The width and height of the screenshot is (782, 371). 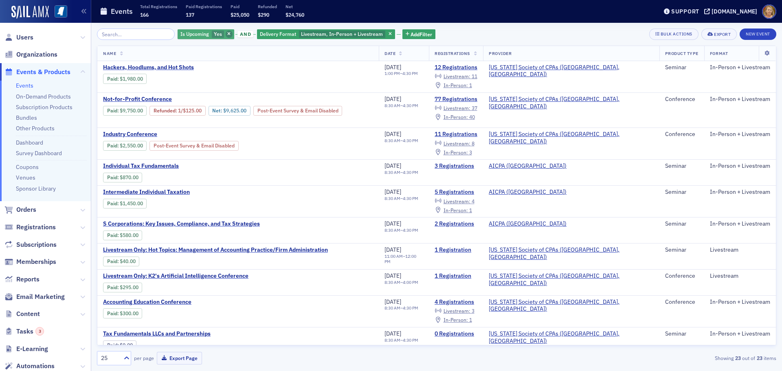 I want to click on a: Dashboard, so click(x=29, y=143).